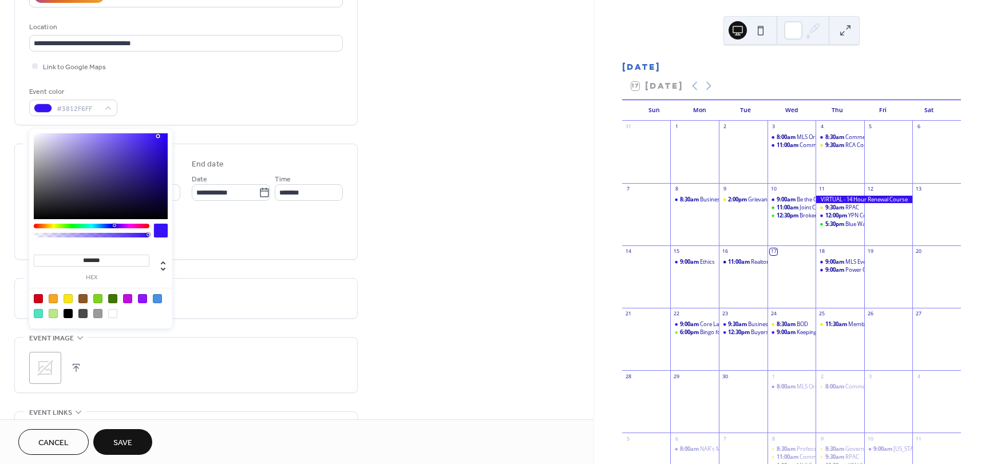 The height and width of the screenshot is (464, 989). I want to click on div: #9013FE, so click(143, 299).